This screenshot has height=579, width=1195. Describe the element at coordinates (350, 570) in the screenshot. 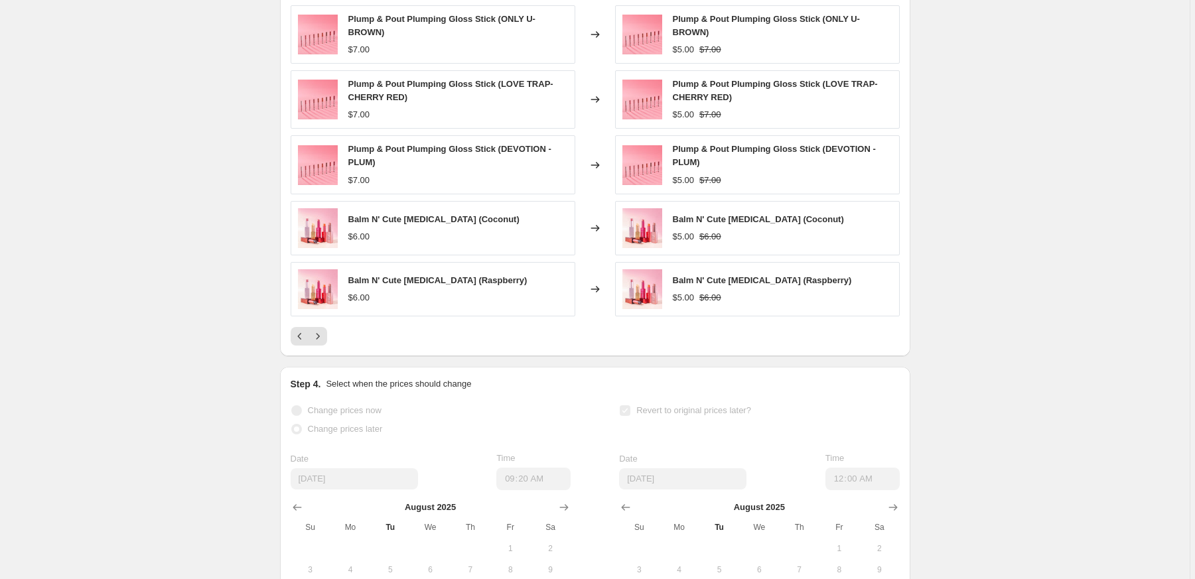

I see `span: 4` at that location.